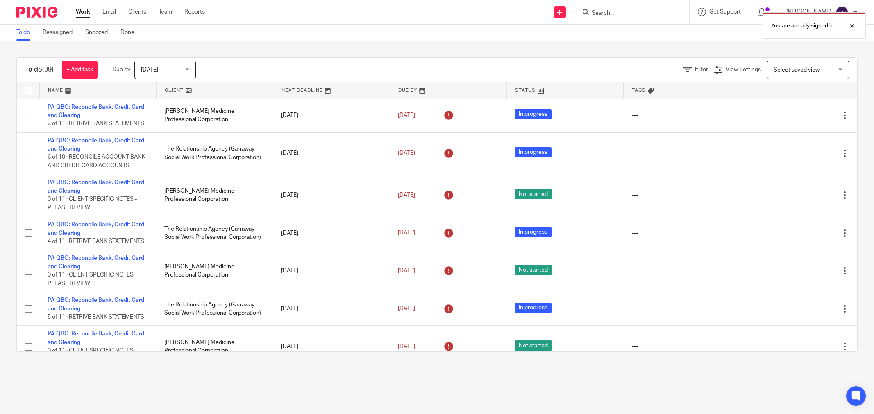 The height and width of the screenshot is (414, 874). What do you see at coordinates (100, 32) in the screenshot?
I see `a: Snoozed` at bounding box center [100, 32].